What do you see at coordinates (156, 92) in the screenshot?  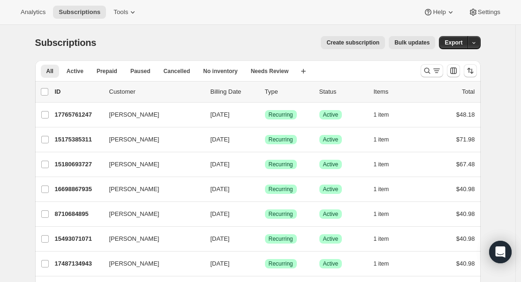 I see `p: Customer` at bounding box center [156, 92].